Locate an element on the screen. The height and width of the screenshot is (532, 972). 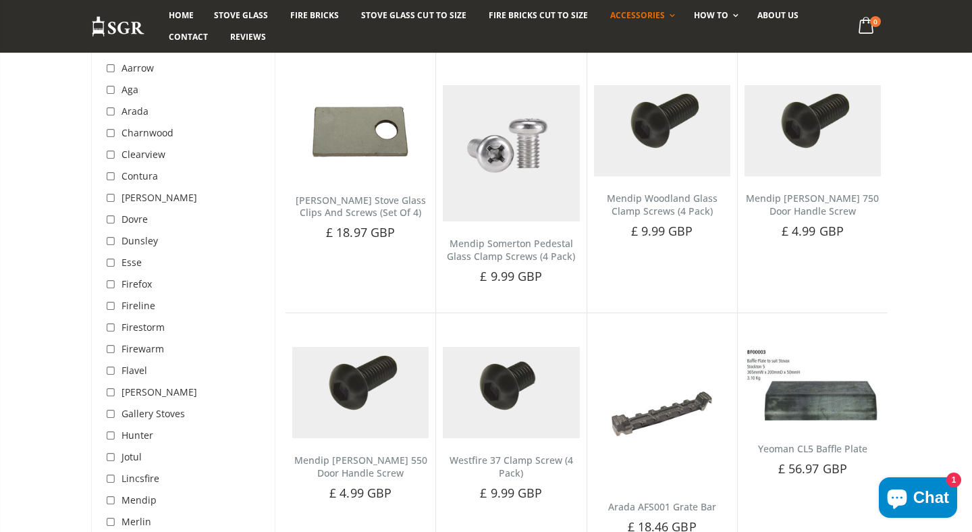
span: Charnwood is located at coordinates (147, 132).